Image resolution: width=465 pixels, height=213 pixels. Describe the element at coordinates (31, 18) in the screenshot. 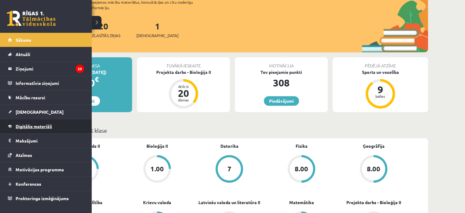

I see `a: Rīgas 1. Tālmācības vidusskola` at that location.